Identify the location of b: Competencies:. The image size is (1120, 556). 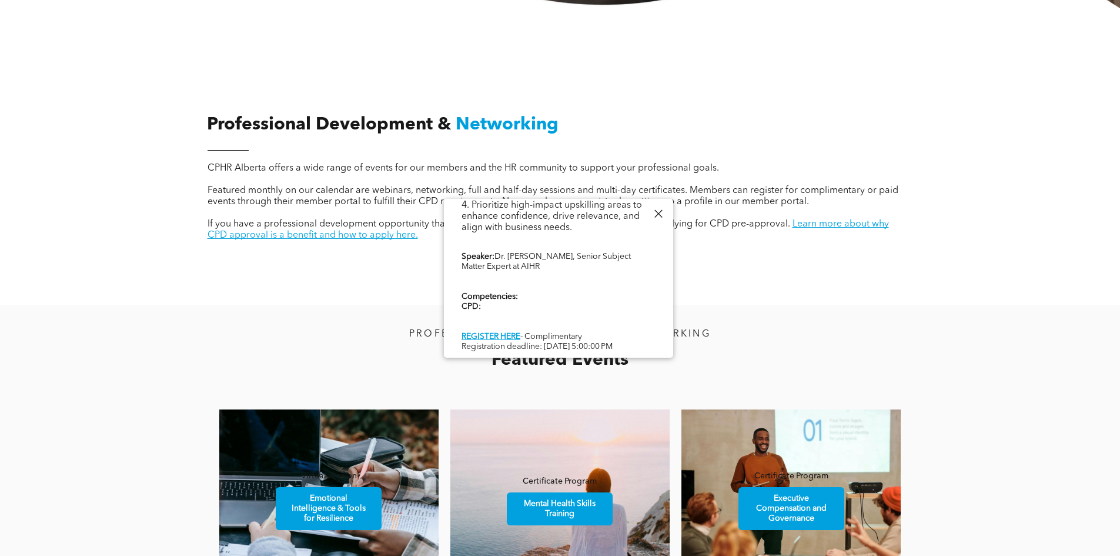
(490, 296).